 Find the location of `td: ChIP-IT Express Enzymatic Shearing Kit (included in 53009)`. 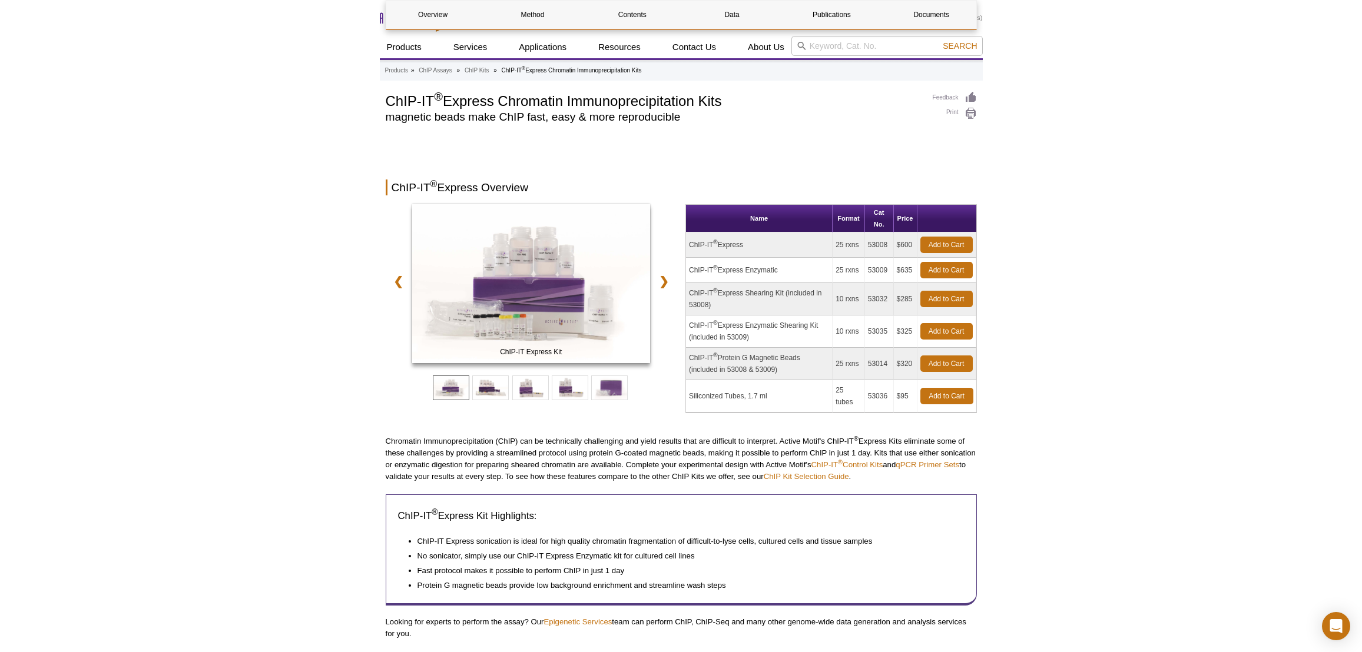

td: ChIP-IT Express Enzymatic Shearing Kit (included in 53009) is located at coordinates (759, 331).